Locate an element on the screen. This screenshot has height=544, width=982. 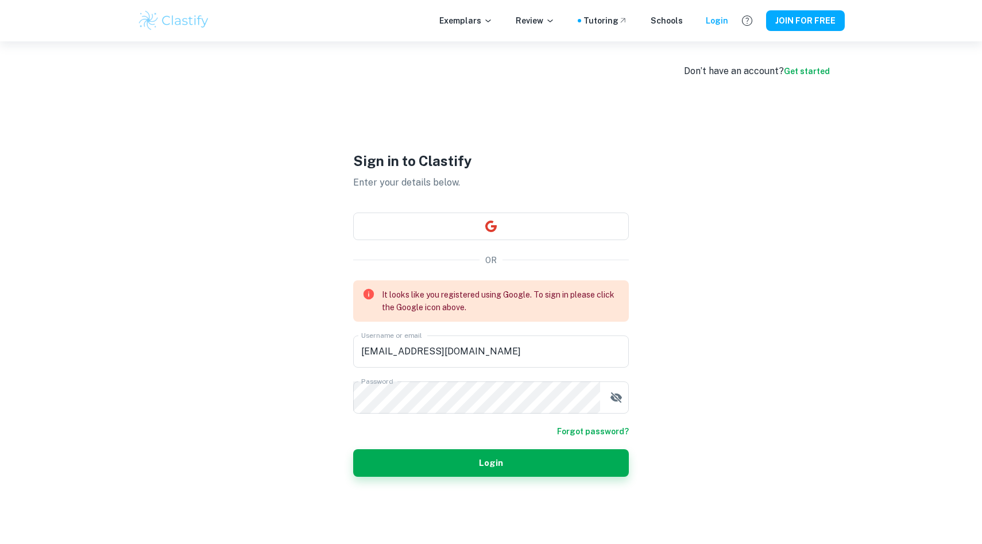
label: Username or email is located at coordinates (392, 335).